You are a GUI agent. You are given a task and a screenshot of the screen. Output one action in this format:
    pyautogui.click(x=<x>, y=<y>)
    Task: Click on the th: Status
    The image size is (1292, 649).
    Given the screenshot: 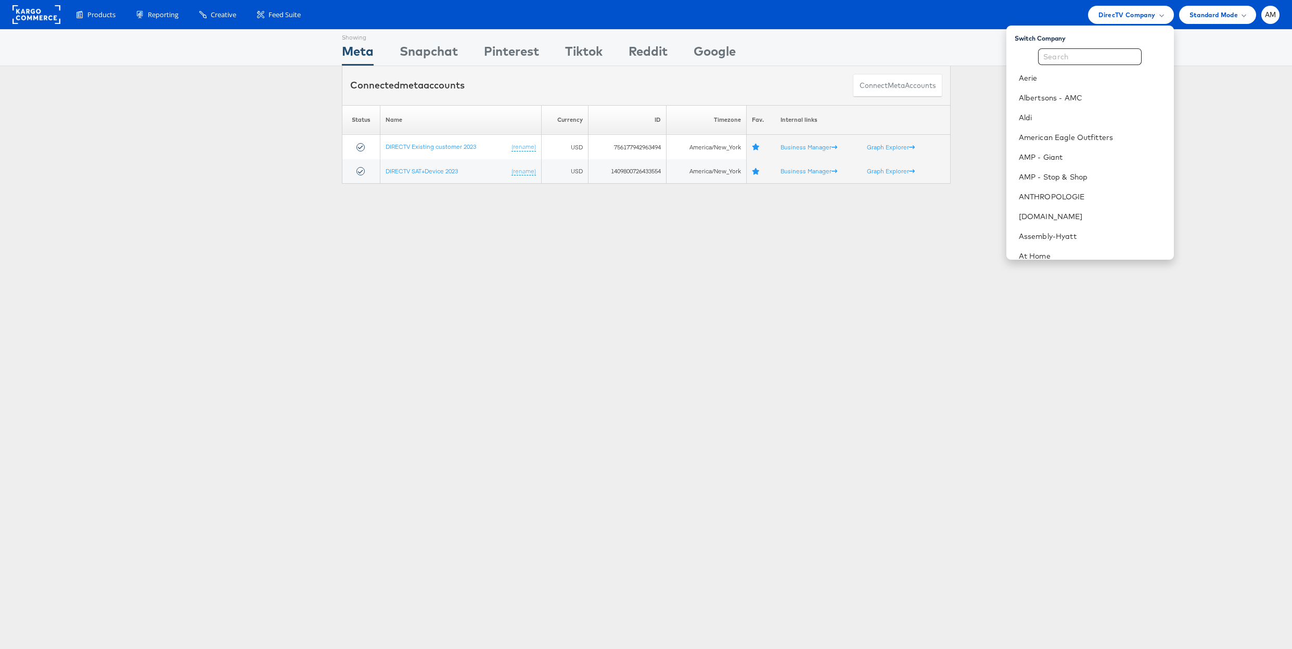 What is the action you would take?
    pyautogui.click(x=361, y=120)
    